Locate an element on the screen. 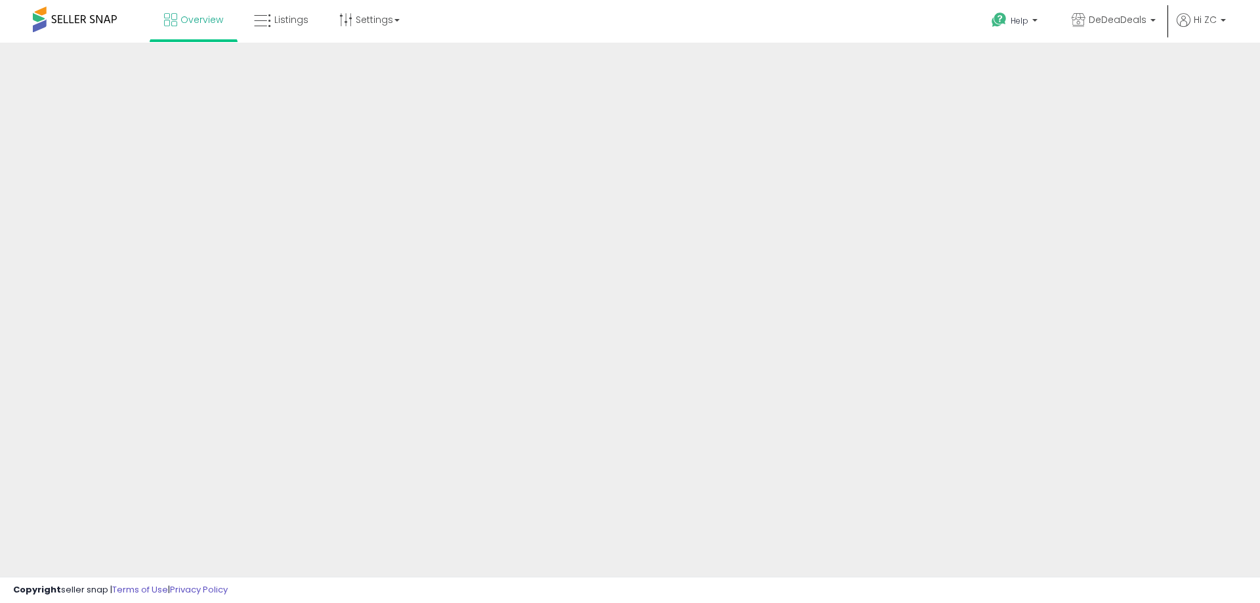 The width and height of the screenshot is (1260, 603). a: Help is located at coordinates (1016, 22).